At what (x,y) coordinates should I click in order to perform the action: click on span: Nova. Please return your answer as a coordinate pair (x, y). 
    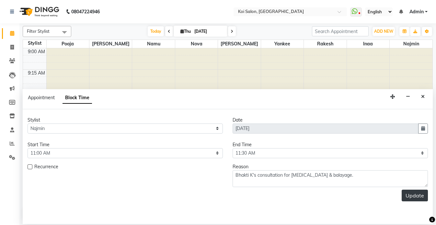
    Looking at the image, I should click on (196, 44).